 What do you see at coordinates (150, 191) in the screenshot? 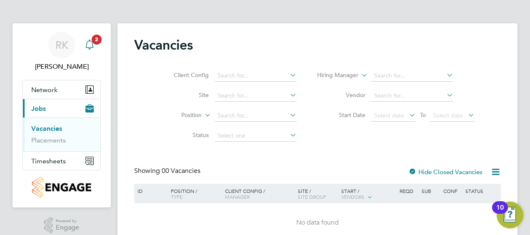
I see `div: ID` at bounding box center [150, 191].